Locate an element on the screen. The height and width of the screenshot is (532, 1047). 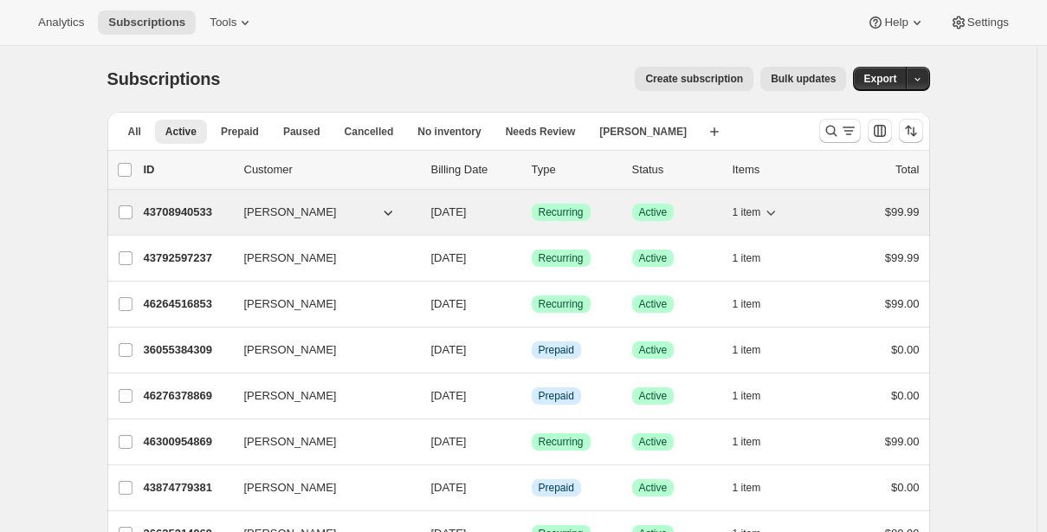
span: Needs Review is located at coordinates (540, 132).